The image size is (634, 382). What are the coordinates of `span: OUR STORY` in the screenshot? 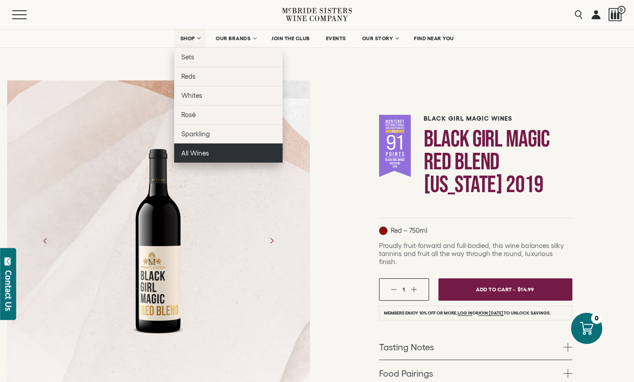 It's located at (378, 38).